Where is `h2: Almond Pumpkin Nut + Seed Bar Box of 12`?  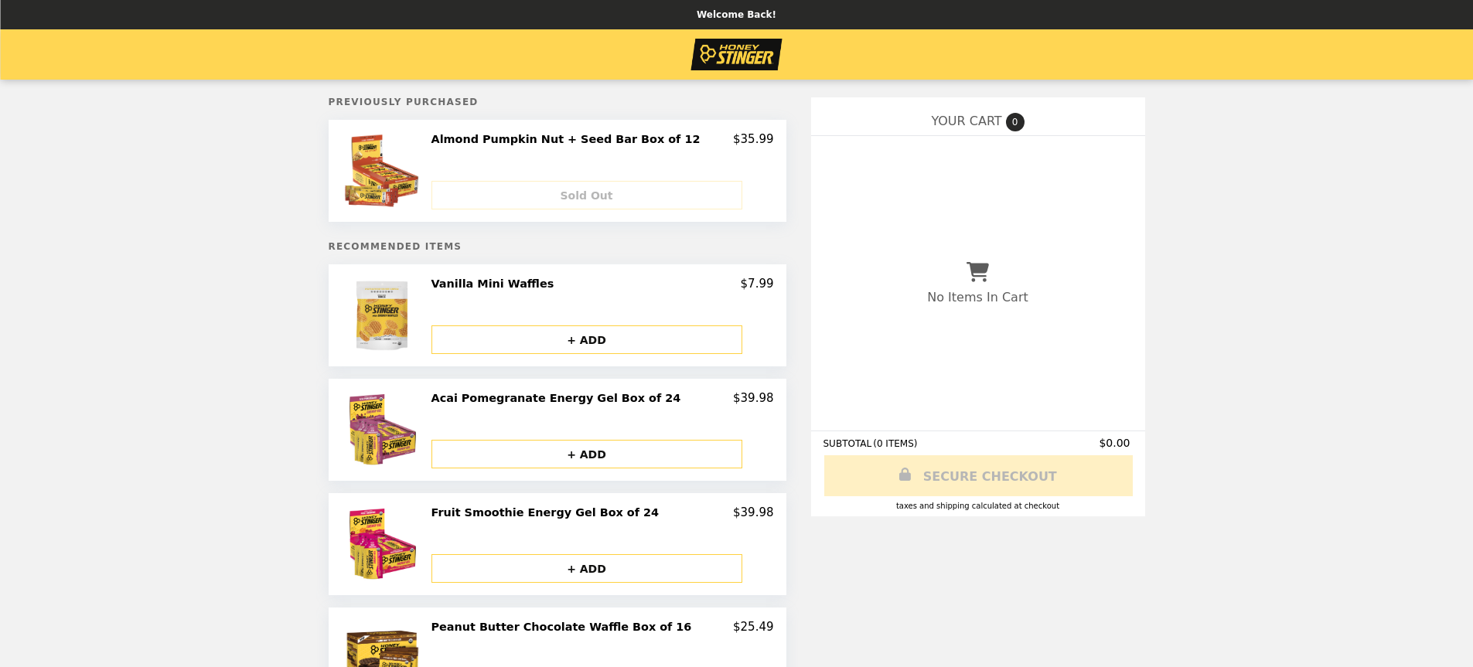
h2: Almond Pumpkin Nut + Seed Bar Box of 12 is located at coordinates (569, 139).